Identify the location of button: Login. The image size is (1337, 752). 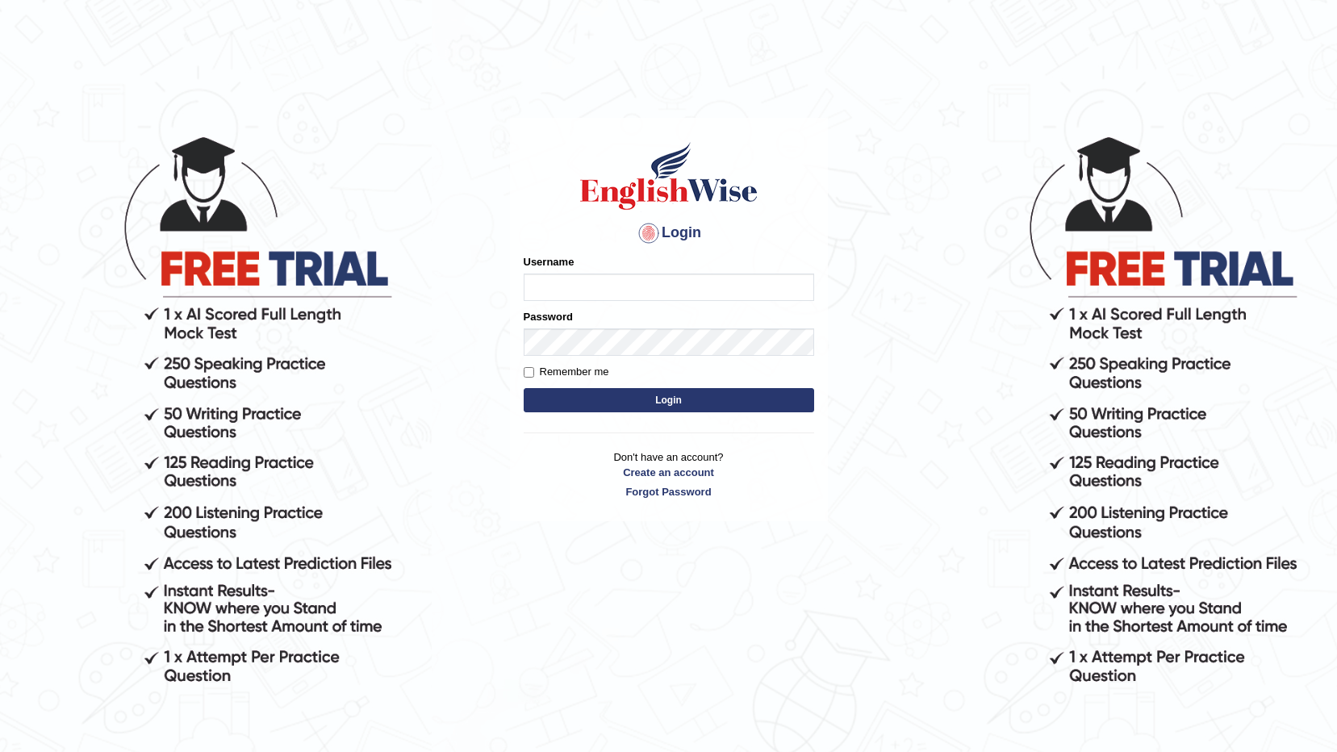
(669, 400).